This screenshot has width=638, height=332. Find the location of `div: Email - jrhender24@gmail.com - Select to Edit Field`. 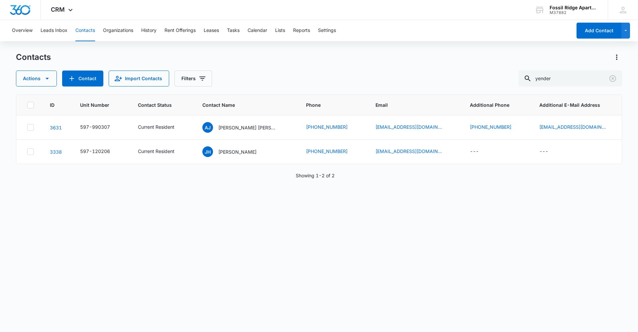

div: Email - jrhender24@gmail.com - Select to Edit Field is located at coordinates (415, 152).